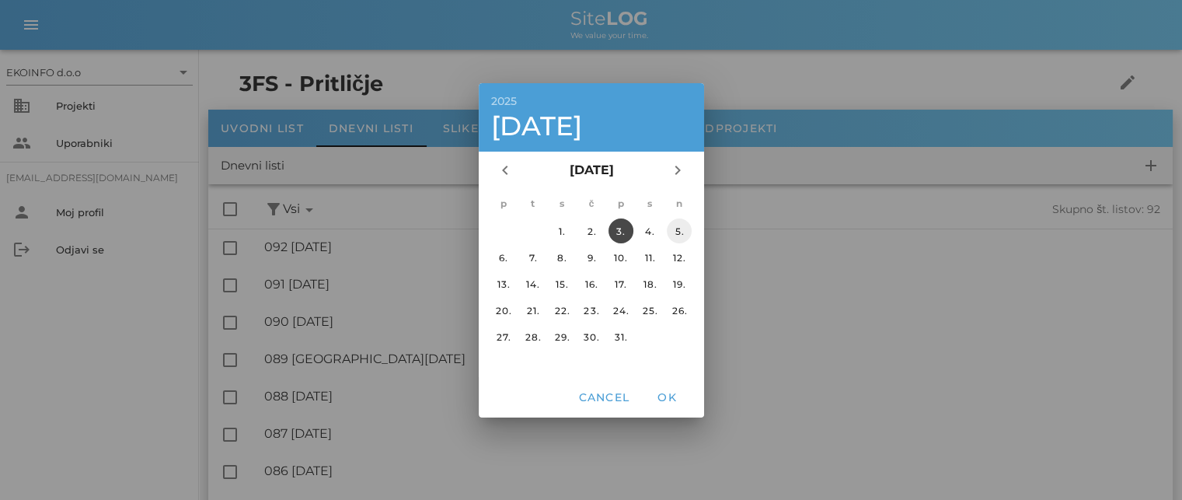 The width and height of the screenshot is (1182, 500). Describe the element at coordinates (679, 230) in the screenshot. I see `div: 5.` at that location.